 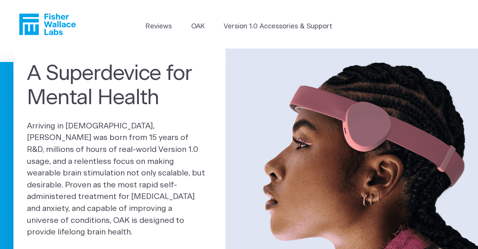 I want to click on a: Reviews, so click(x=159, y=27).